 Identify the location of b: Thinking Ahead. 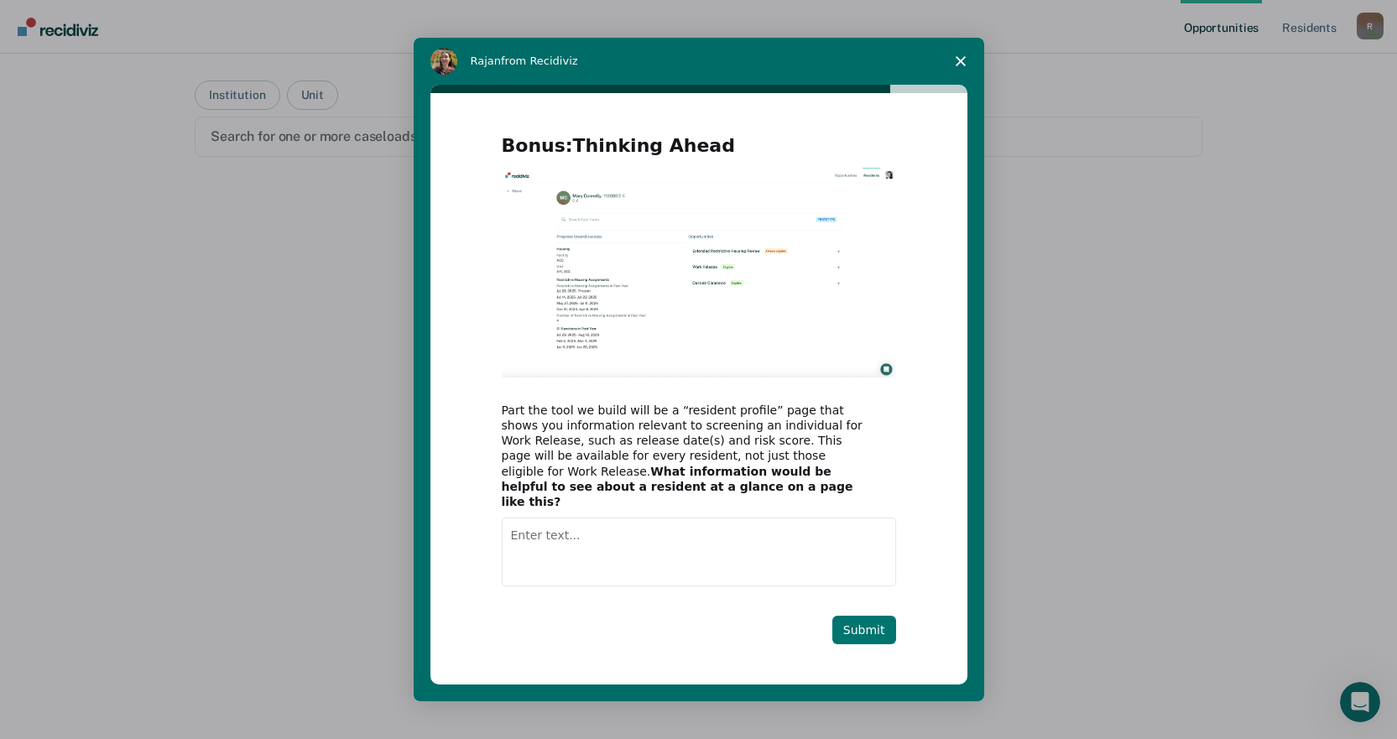
(654, 145).